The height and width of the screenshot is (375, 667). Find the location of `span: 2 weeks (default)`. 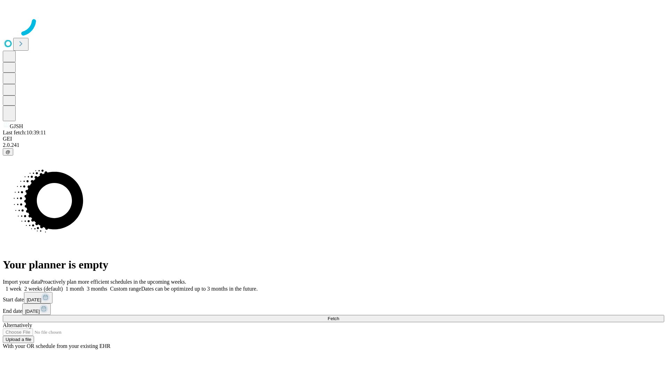

span: 2 weeks (default) is located at coordinates (43, 289).